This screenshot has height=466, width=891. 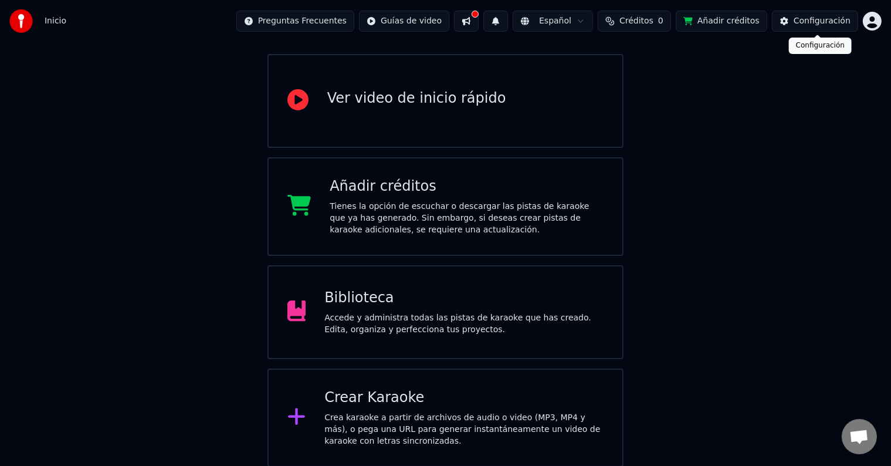 I want to click on nav: breadcrumb, so click(x=55, y=21).